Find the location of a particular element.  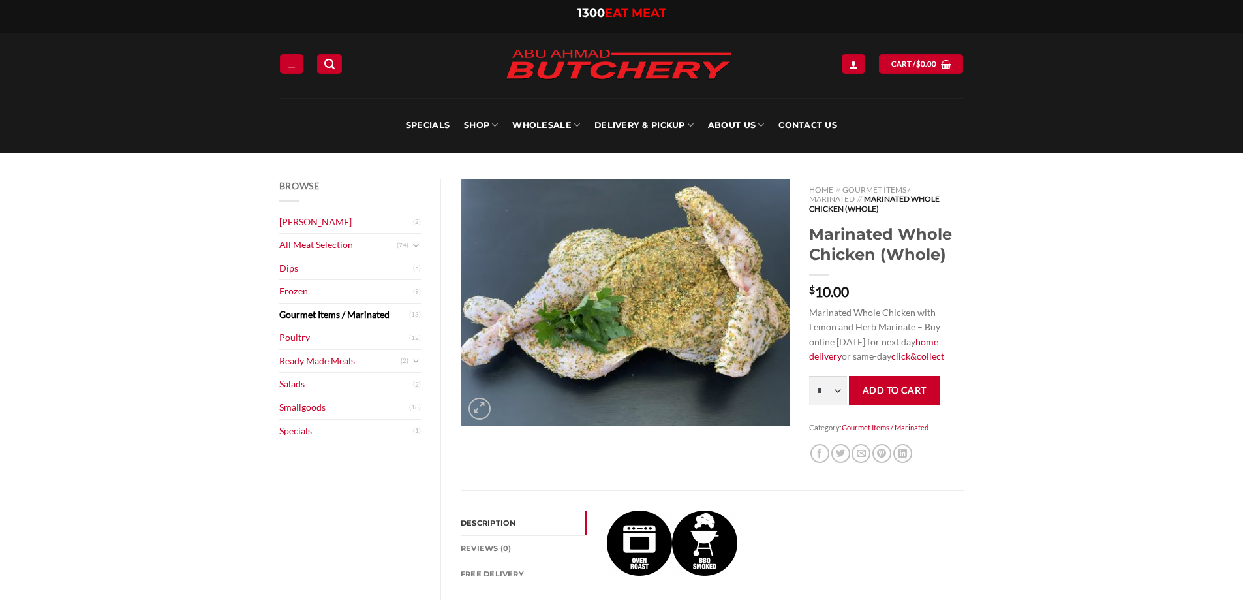

a: Share on Twitter is located at coordinates (840, 453).